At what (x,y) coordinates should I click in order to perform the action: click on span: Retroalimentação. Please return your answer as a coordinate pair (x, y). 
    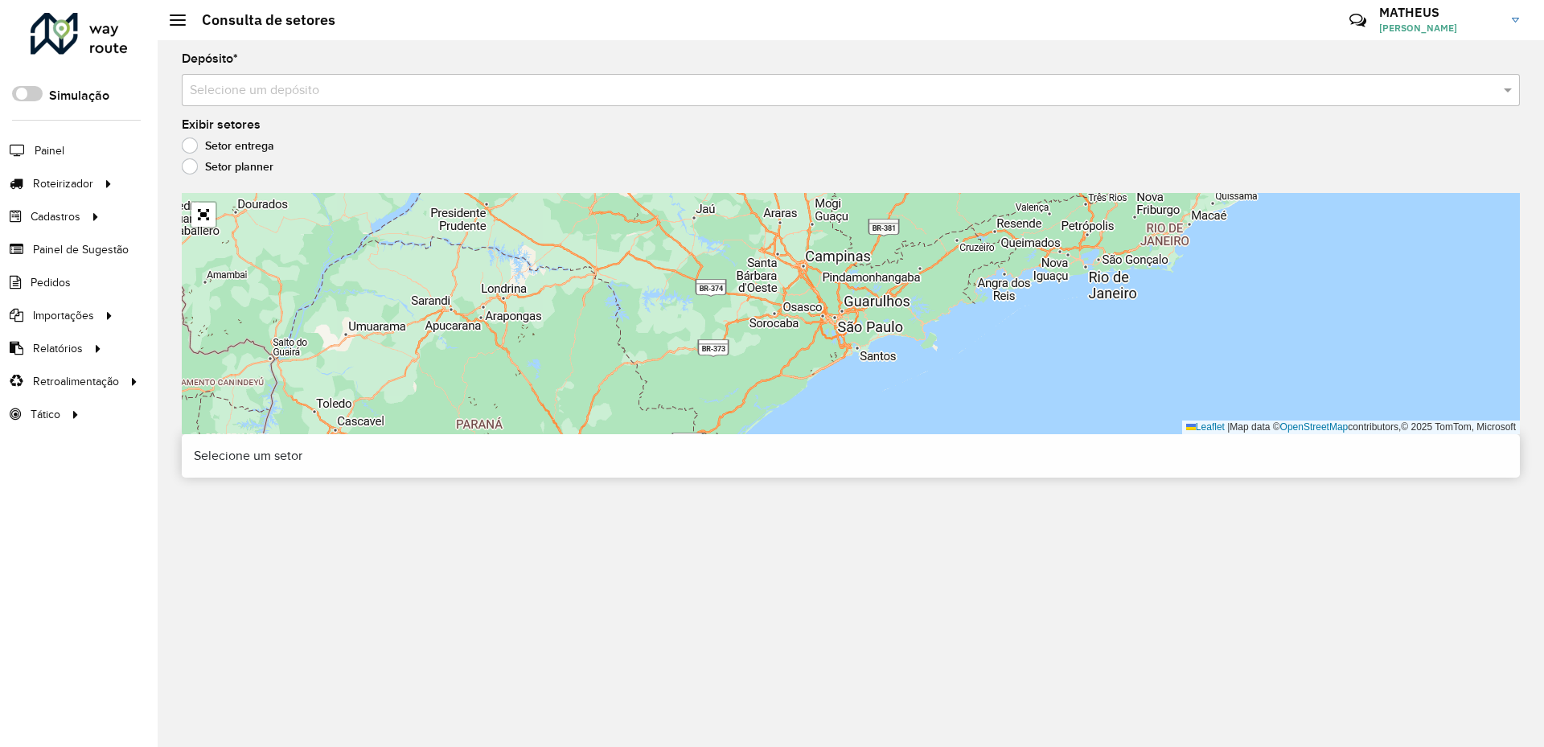
    Looking at the image, I should click on (76, 381).